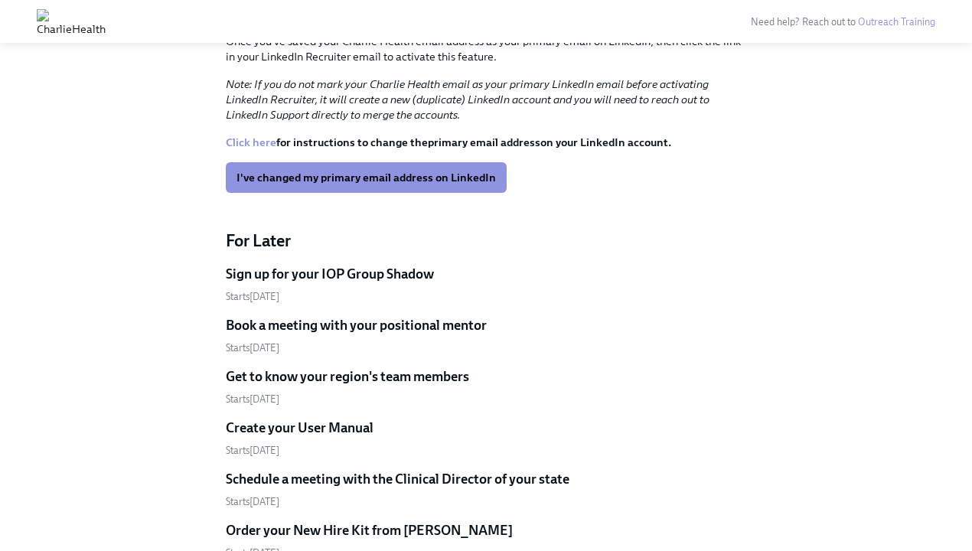 The image size is (972, 551). Describe the element at coordinates (397, 479) in the screenshot. I see `h5: Schedule a meeting with the Clinical Director of your state` at that location.